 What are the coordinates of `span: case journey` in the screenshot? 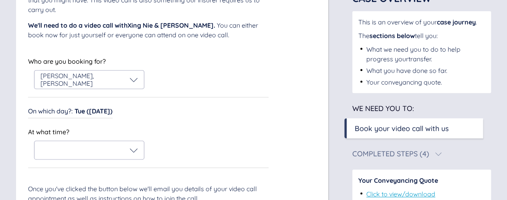 It's located at (456, 22).